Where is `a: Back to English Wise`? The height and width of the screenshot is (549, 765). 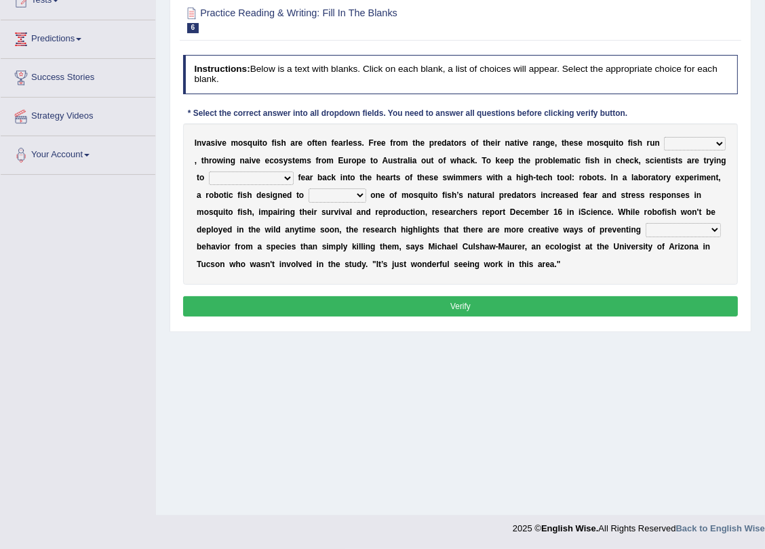 a: Back to English Wise is located at coordinates (720, 528).